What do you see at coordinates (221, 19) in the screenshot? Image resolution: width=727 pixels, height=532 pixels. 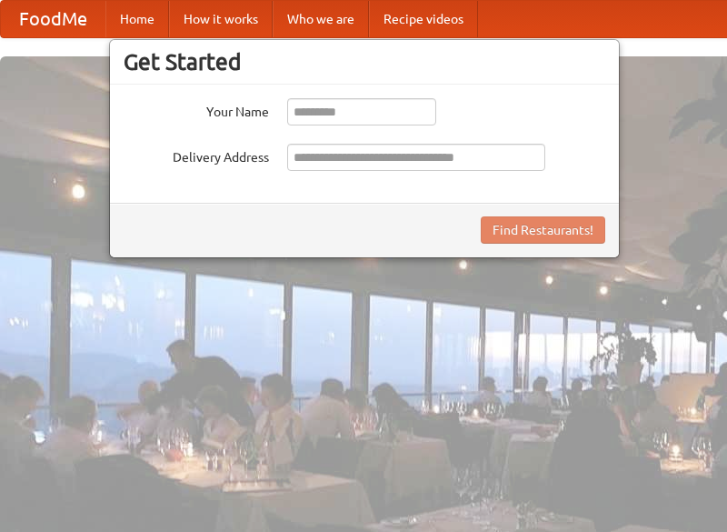 I see `a: How it works` at bounding box center [221, 19].